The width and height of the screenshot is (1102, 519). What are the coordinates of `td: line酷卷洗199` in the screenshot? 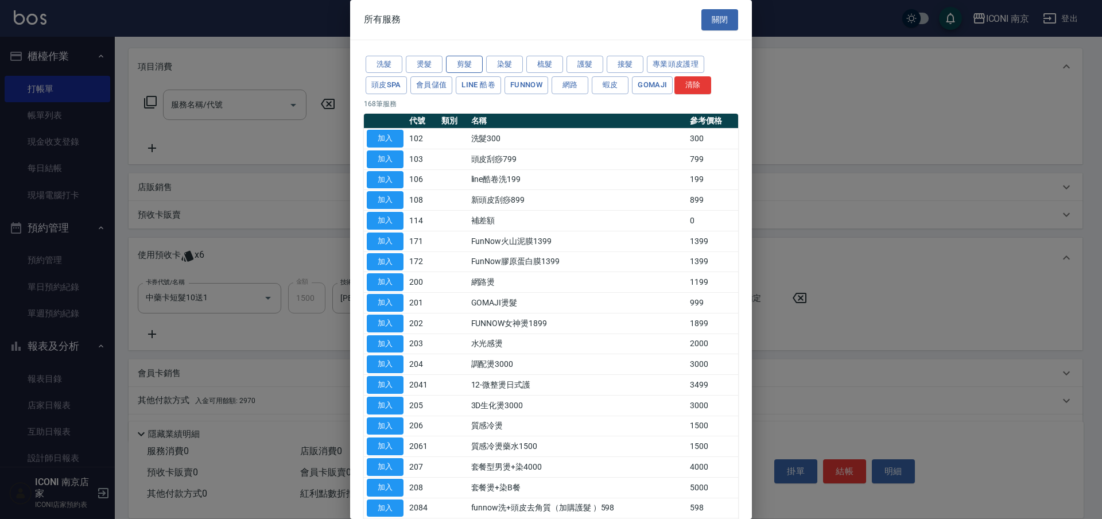 It's located at (578, 180).